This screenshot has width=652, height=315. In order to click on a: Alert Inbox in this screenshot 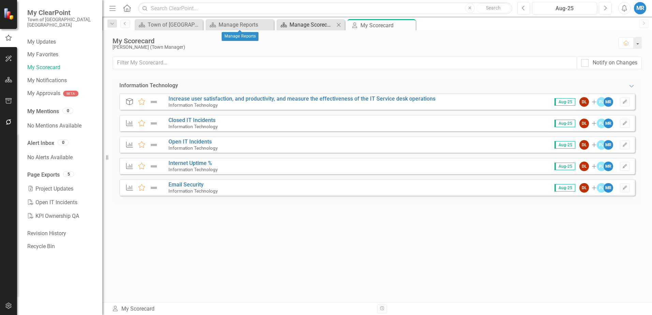, I will do `click(41, 143)`.